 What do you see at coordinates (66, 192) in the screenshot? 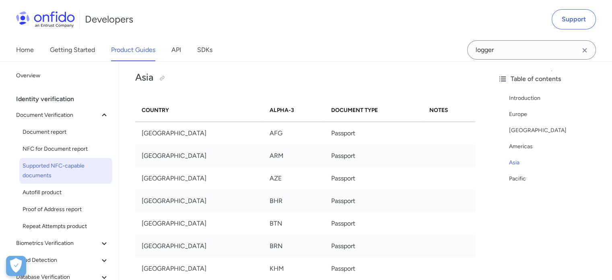
I see `a: Autofill product` at bounding box center [66, 192].